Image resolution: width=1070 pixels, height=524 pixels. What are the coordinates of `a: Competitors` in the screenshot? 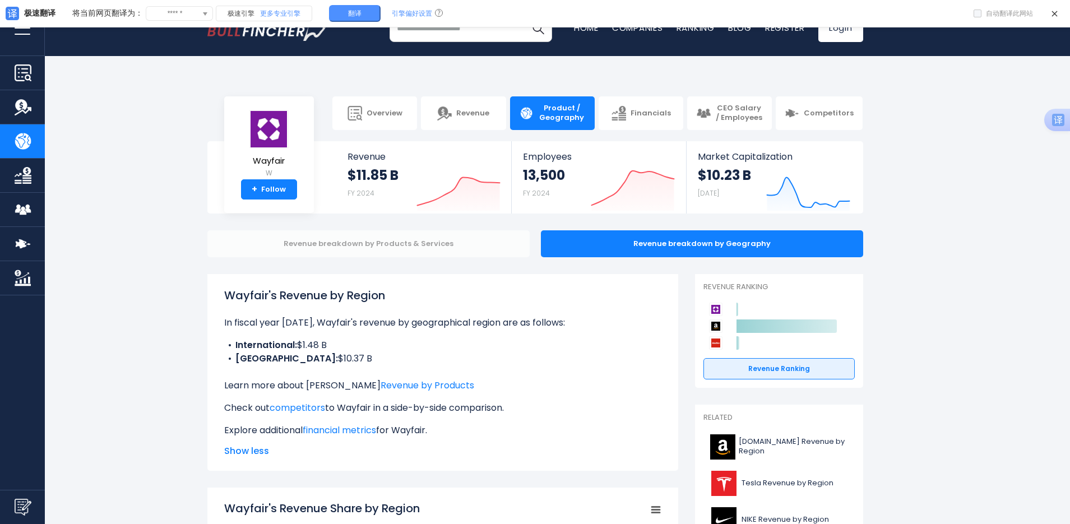 It's located at (819, 113).